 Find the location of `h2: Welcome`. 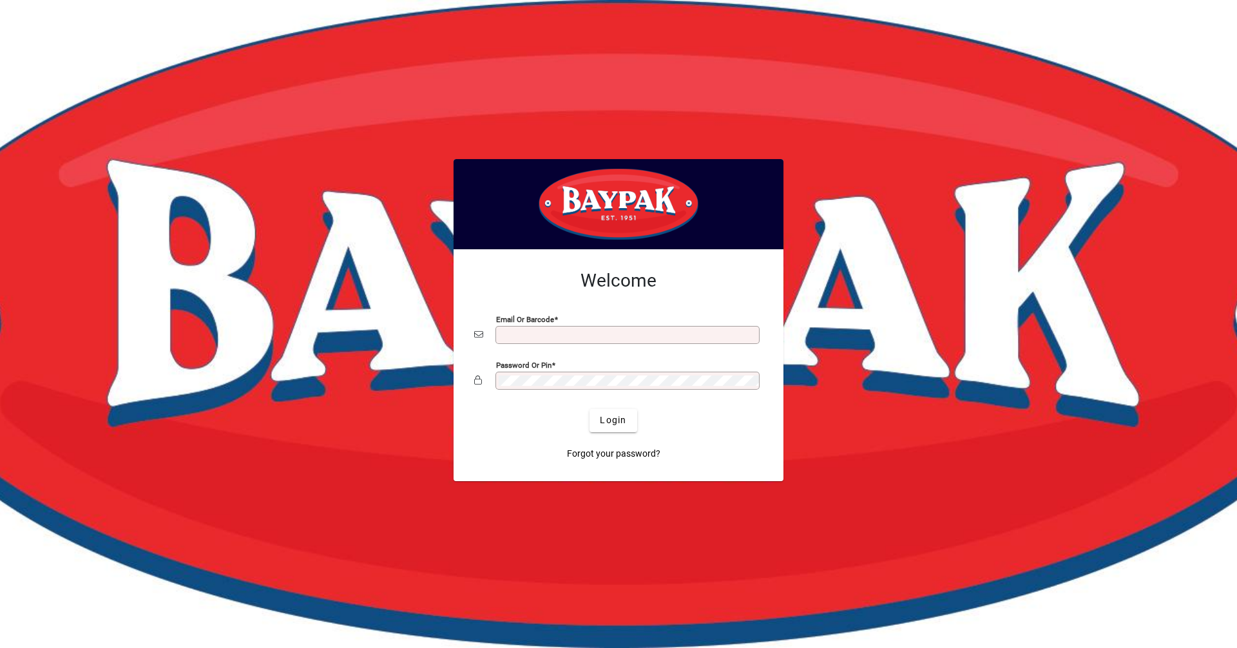

h2: Welcome is located at coordinates (618, 281).